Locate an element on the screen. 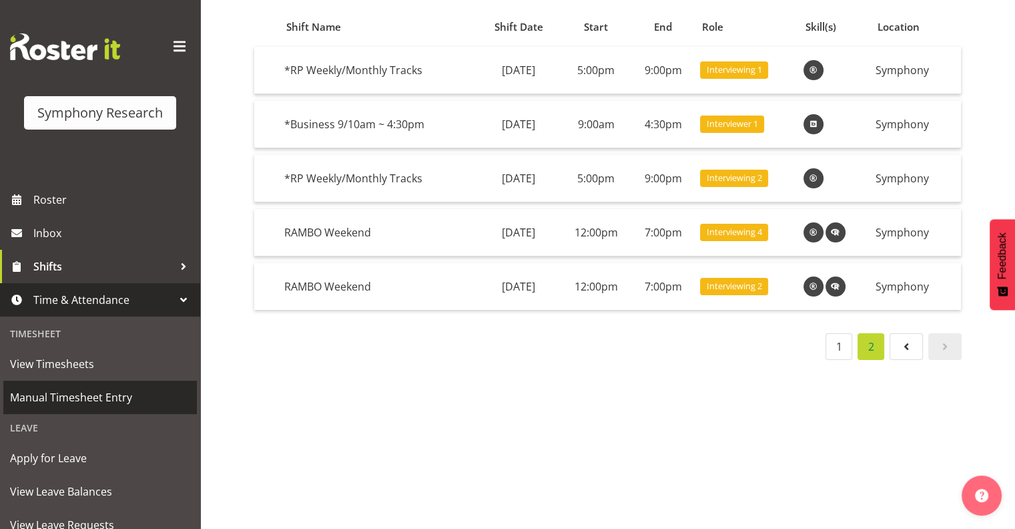  span: Shift Date is located at coordinates (519, 27).